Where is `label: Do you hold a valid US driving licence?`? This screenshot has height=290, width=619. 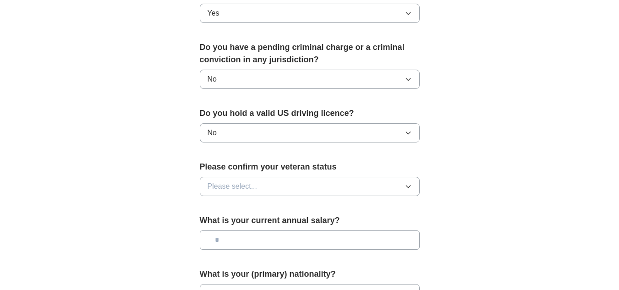 label: Do you hold a valid US driving licence? is located at coordinates (310, 113).